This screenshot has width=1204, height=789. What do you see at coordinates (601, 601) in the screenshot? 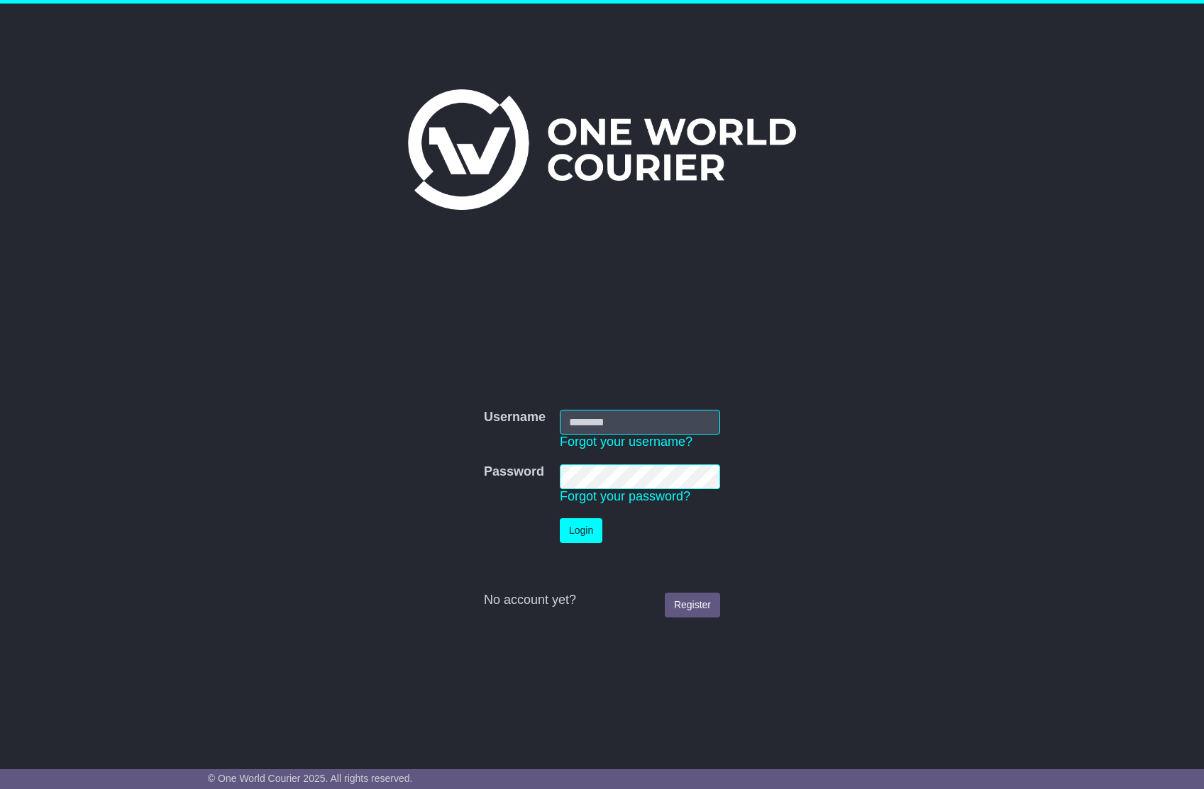
I see `div: No account yet?` at bounding box center [601, 601].